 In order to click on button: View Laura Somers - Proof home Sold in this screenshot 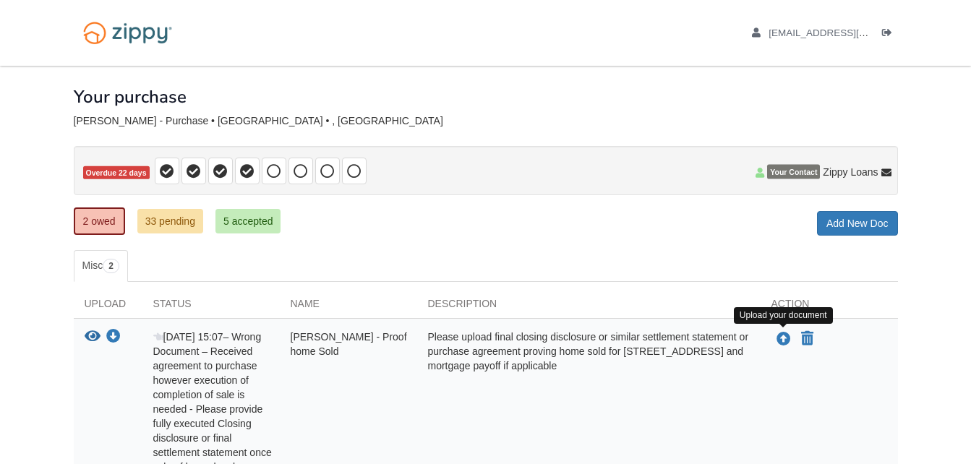, I will do `click(93, 337)`.